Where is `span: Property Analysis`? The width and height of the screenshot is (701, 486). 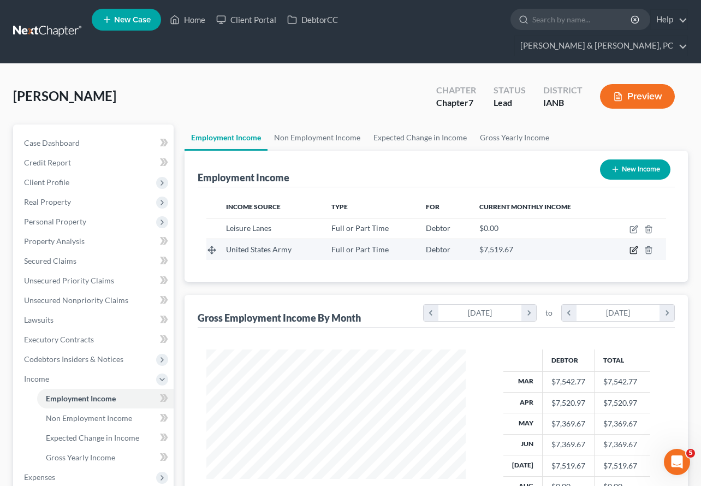 span: Property Analysis is located at coordinates (54, 241).